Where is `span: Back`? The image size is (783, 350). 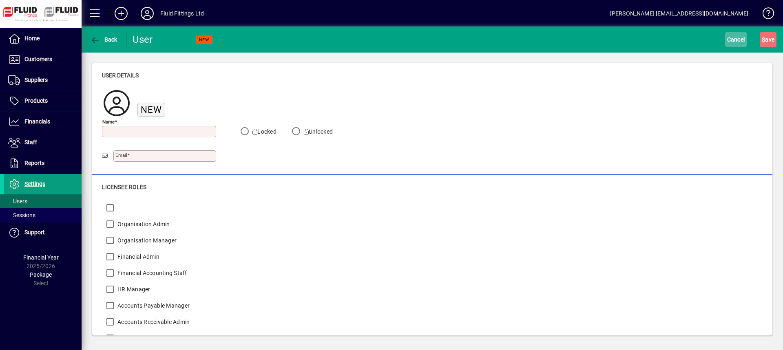 span: Back is located at coordinates (104, 40).